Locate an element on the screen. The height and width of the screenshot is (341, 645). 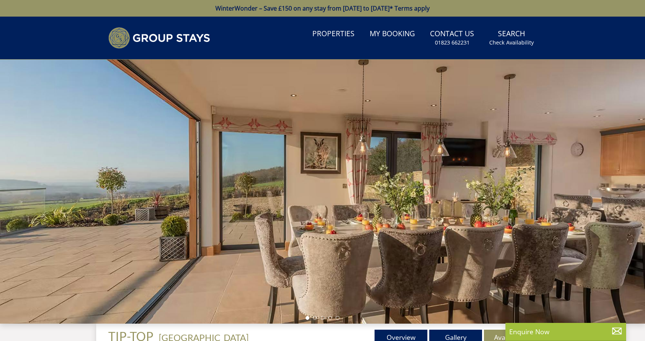
small: 01823 662231 is located at coordinates (452, 43).